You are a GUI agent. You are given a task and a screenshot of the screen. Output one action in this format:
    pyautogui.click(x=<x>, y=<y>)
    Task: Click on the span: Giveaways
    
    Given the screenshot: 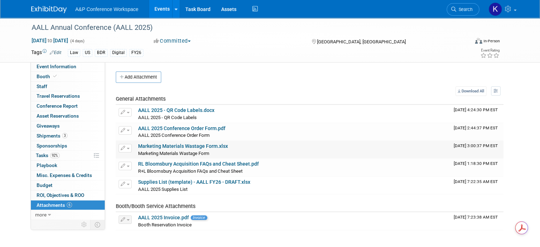 What is the action you would take?
    pyautogui.click(x=48, y=126)
    